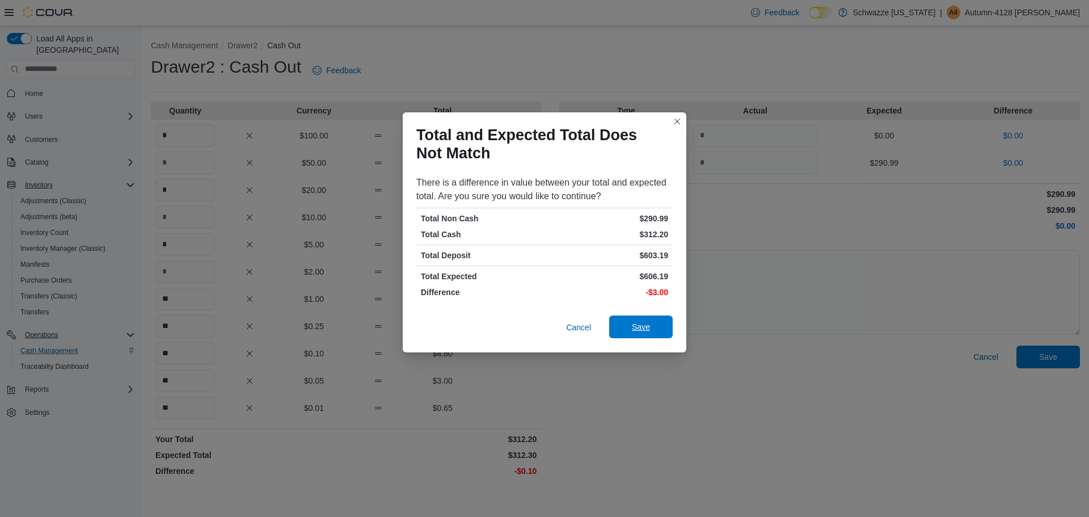  Describe the element at coordinates (608, 292) in the screenshot. I see `p: -$3.00` at that location.